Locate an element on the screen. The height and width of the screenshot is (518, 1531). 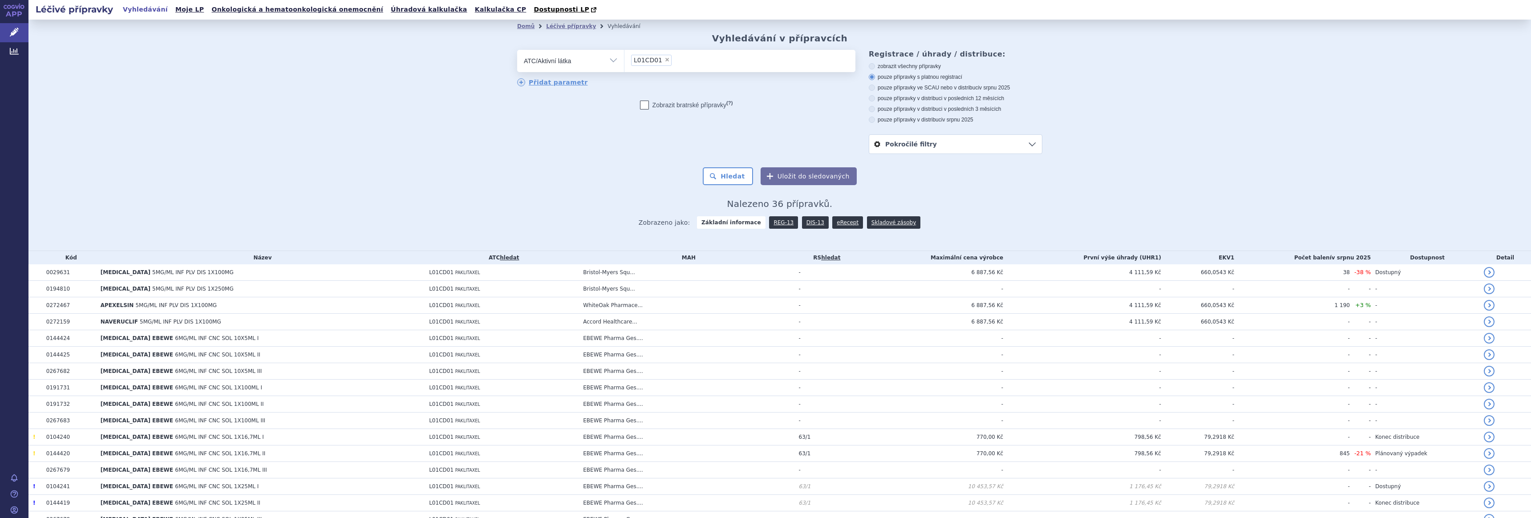
td: 798,56 Kč is located at coordinates (1082, 454).